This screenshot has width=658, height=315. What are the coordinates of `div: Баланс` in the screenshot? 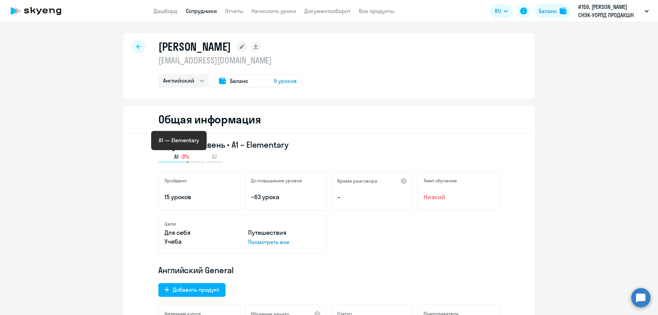 It's located at (547, 11).